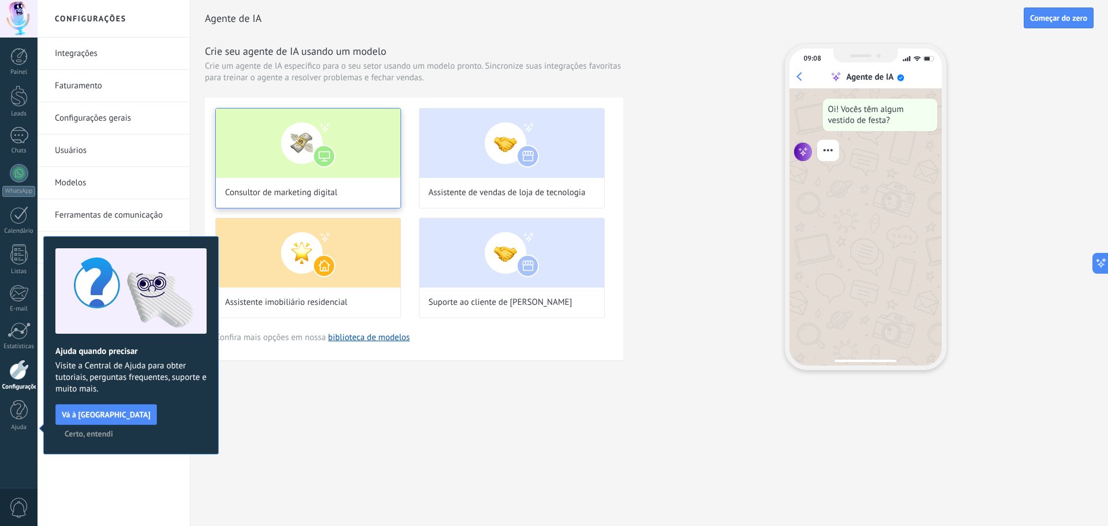 Image resolution: width=1108 pixels, height=526 pixels. I want to click on div: 09:08, so click(813, 58).